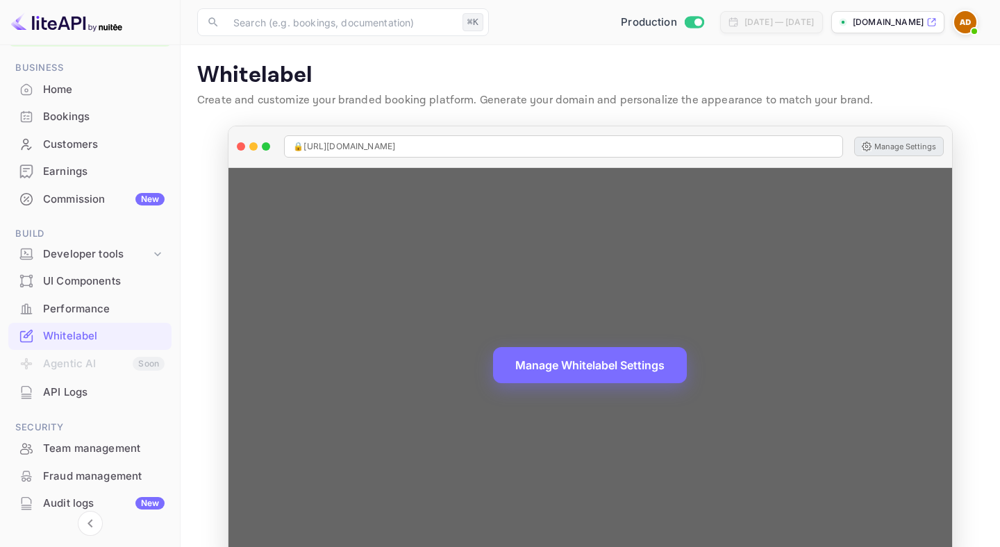 The image size is (1000, 547). What do you see at coordinates (662, 22) in the screenshot?
I see `div: Switch to Sandbox mode` at bounding box center [662, 22].